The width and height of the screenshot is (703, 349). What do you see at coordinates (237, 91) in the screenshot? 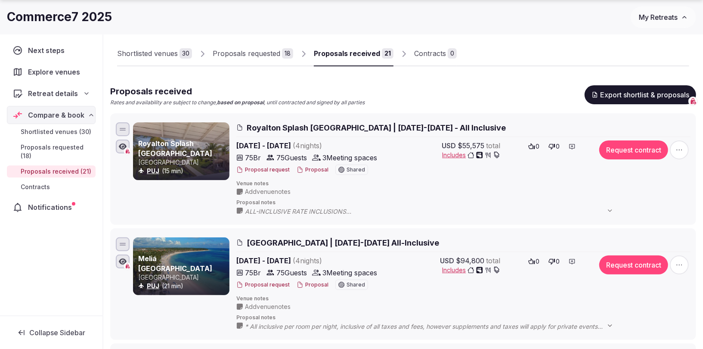
I see `h2: Proposals received` at bounding box center [237, 91].